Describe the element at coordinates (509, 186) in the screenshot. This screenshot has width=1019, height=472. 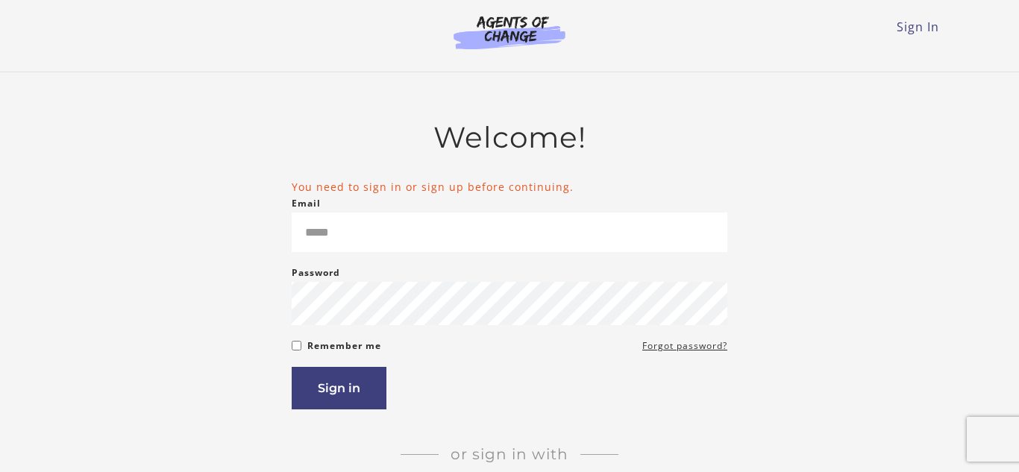
I see `li: You need to sign in or sign up before continuing.` at that location.